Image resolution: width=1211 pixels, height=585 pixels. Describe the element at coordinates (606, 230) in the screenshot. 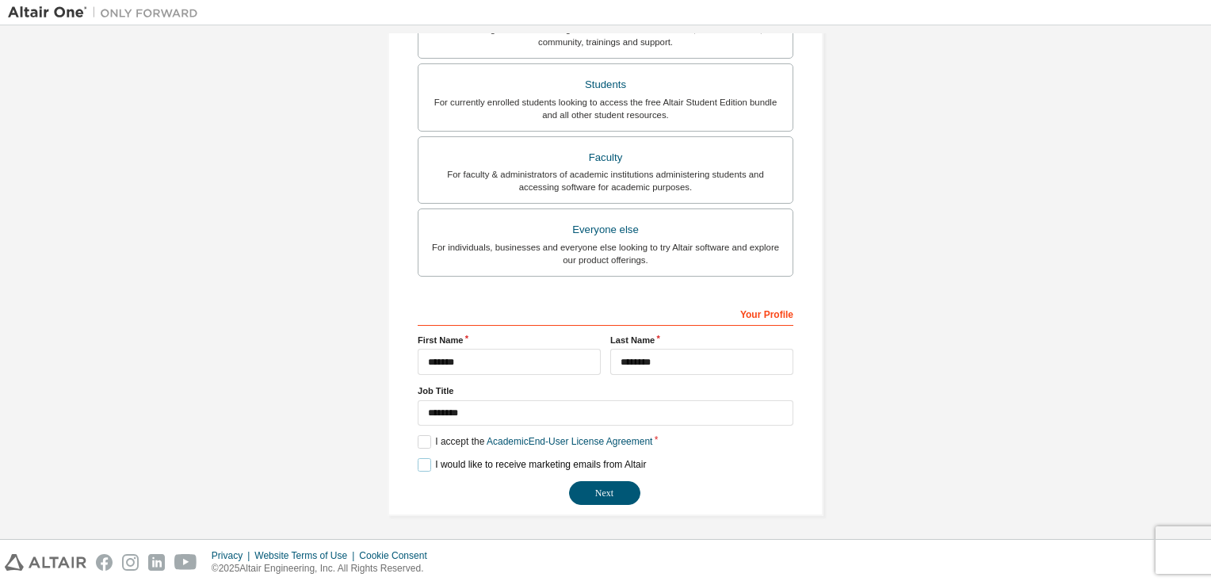

I see `div: Everyone else` at that location.